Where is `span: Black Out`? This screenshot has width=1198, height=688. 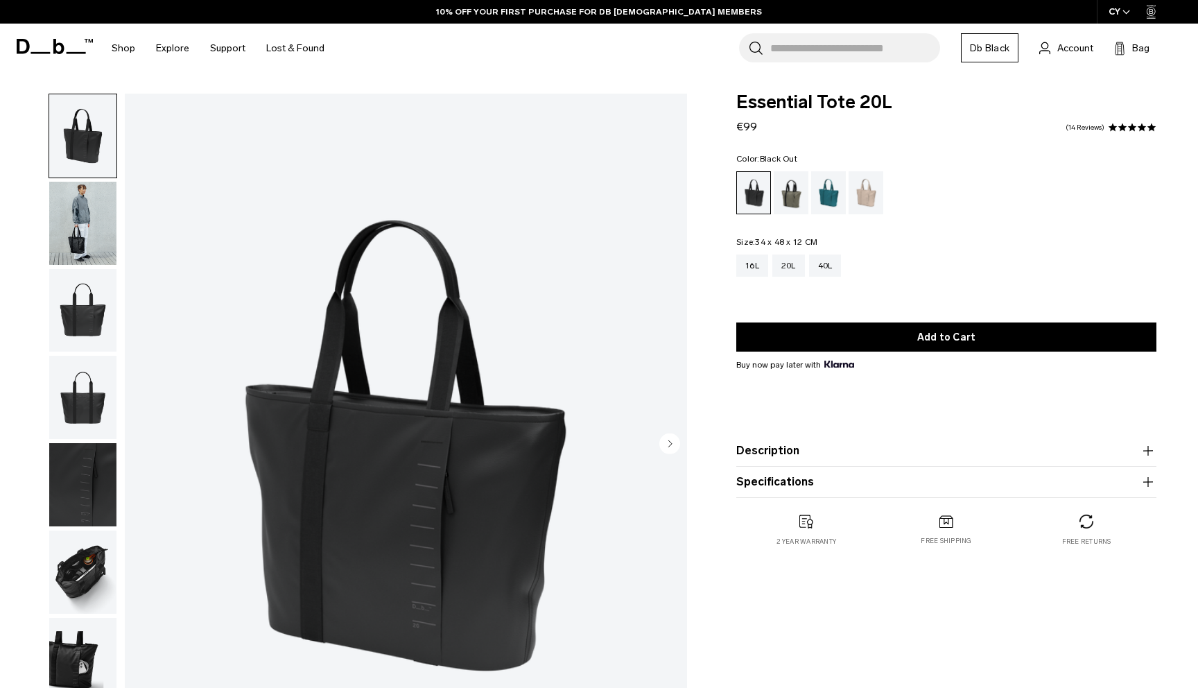
span: Black Out is located at coordinates (779, 159).